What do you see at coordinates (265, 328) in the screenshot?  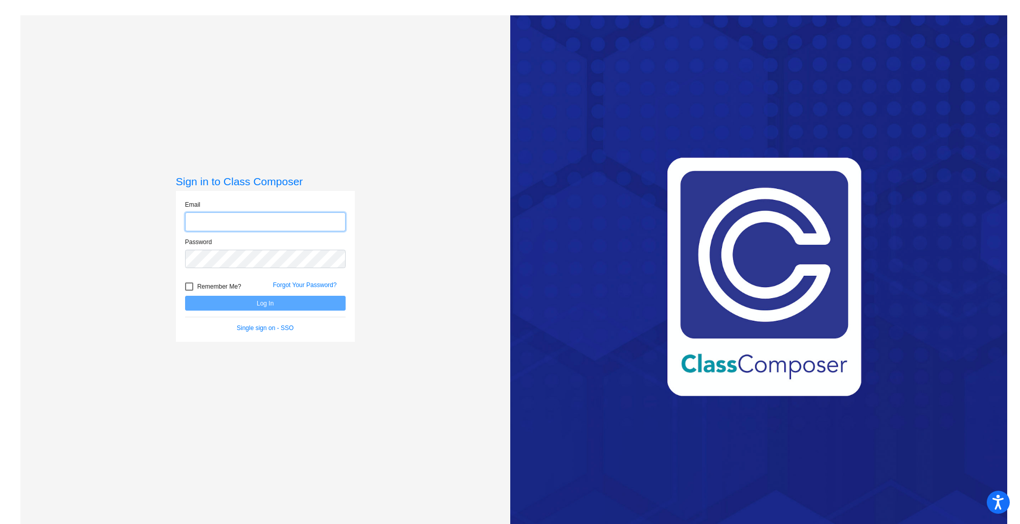 I see `a: Single sign on - SSO` at bounding box center [265, 328].